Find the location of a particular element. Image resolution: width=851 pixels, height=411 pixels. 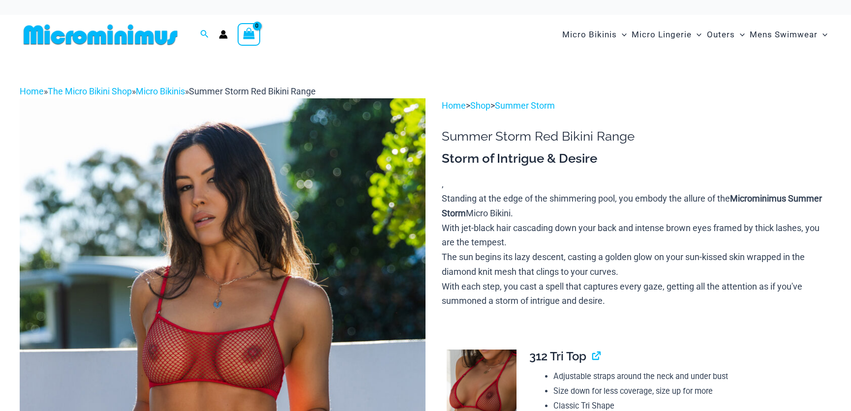

span: Micro Bikinis is located at coordinates (589, 34).